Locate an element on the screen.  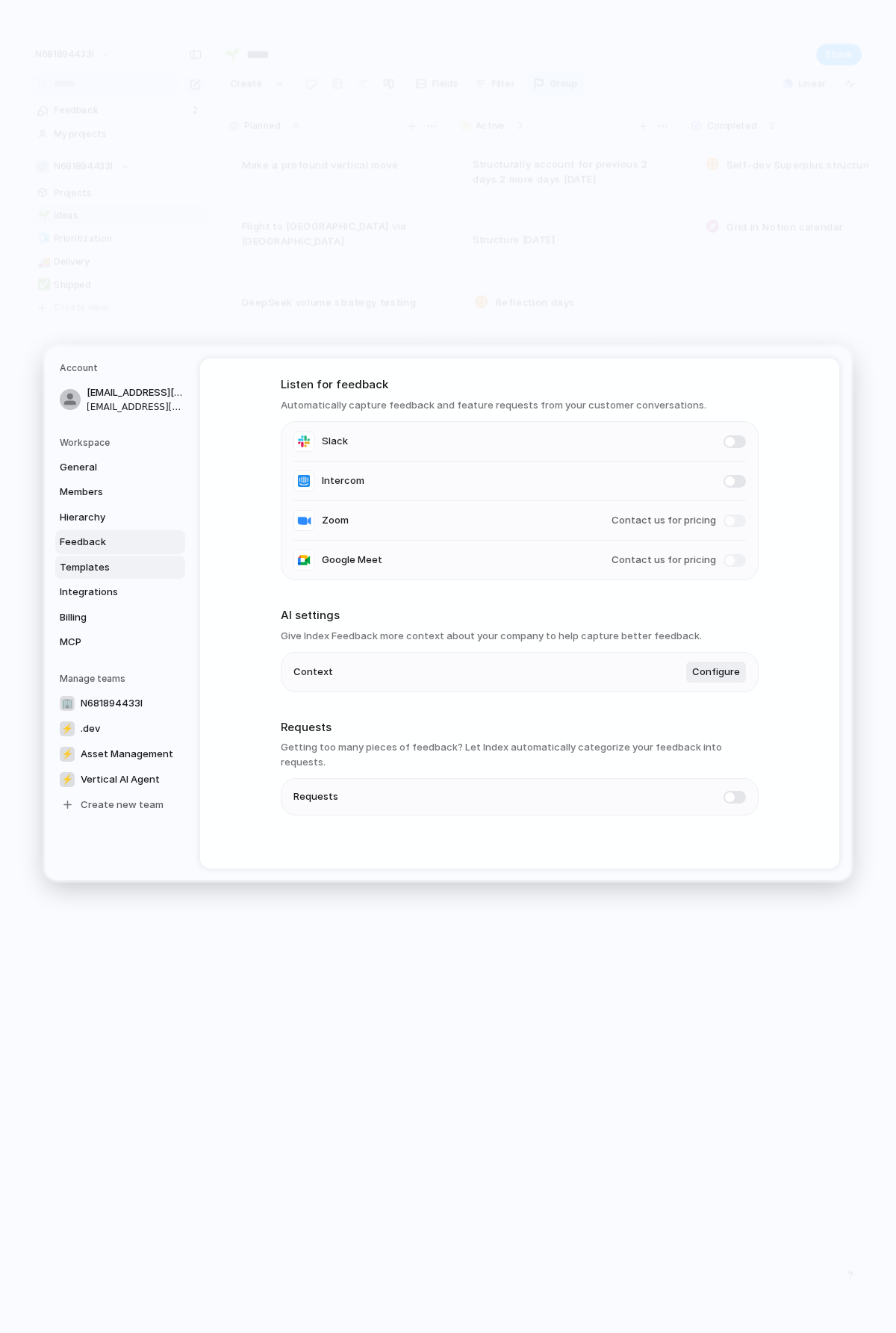
span: Templates is located at coordinates (107, 567).